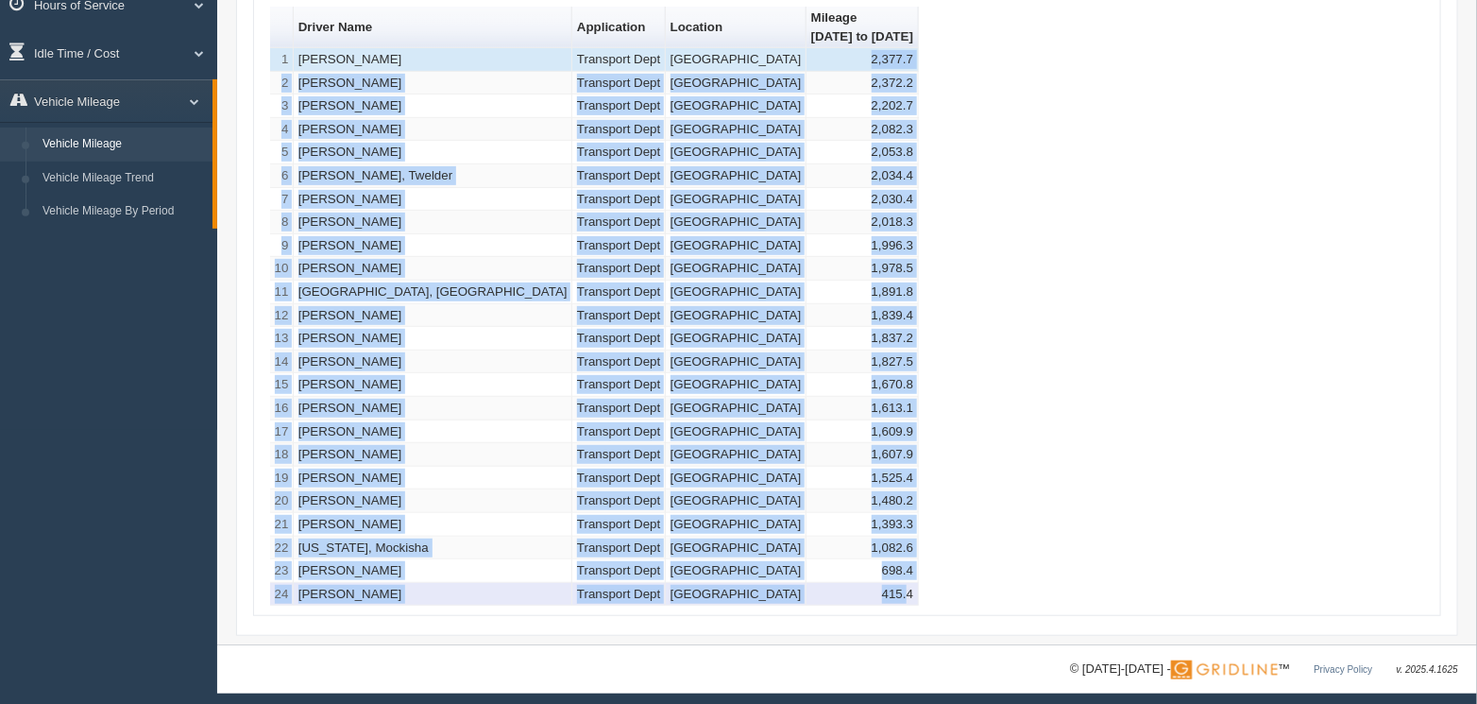 This screenshot has width=1477, height=704. I want to click on td: 1,978.5, so click(862, 268).